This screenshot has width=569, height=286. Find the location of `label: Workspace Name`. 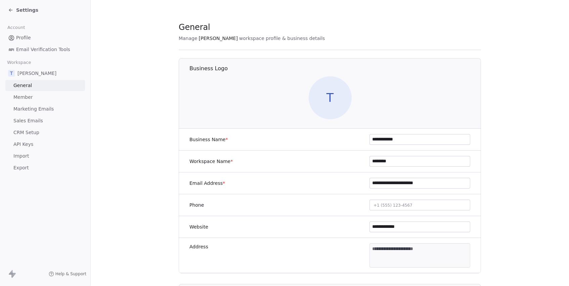

label: Workspace Name is located at coordinates (211, 161).